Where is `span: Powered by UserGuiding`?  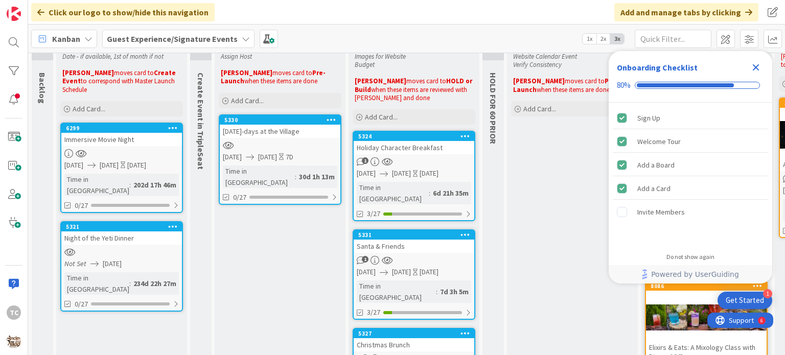 span: Powered by UserGuiding is located at coordinates (695, 274).